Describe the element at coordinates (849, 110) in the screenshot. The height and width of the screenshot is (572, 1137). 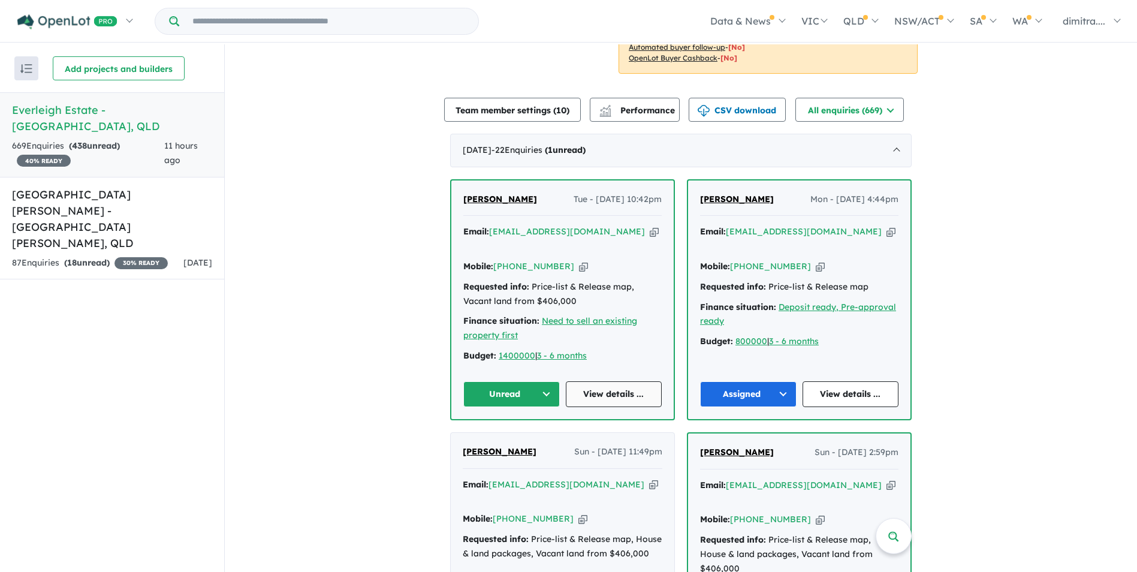
I see `button: All enquiries (669)` at that location.